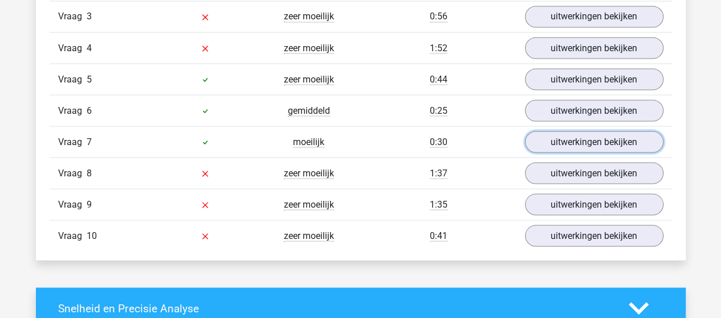 This screenshot has width=721, height=318. I want to click on span: 10, so click(92, 235).